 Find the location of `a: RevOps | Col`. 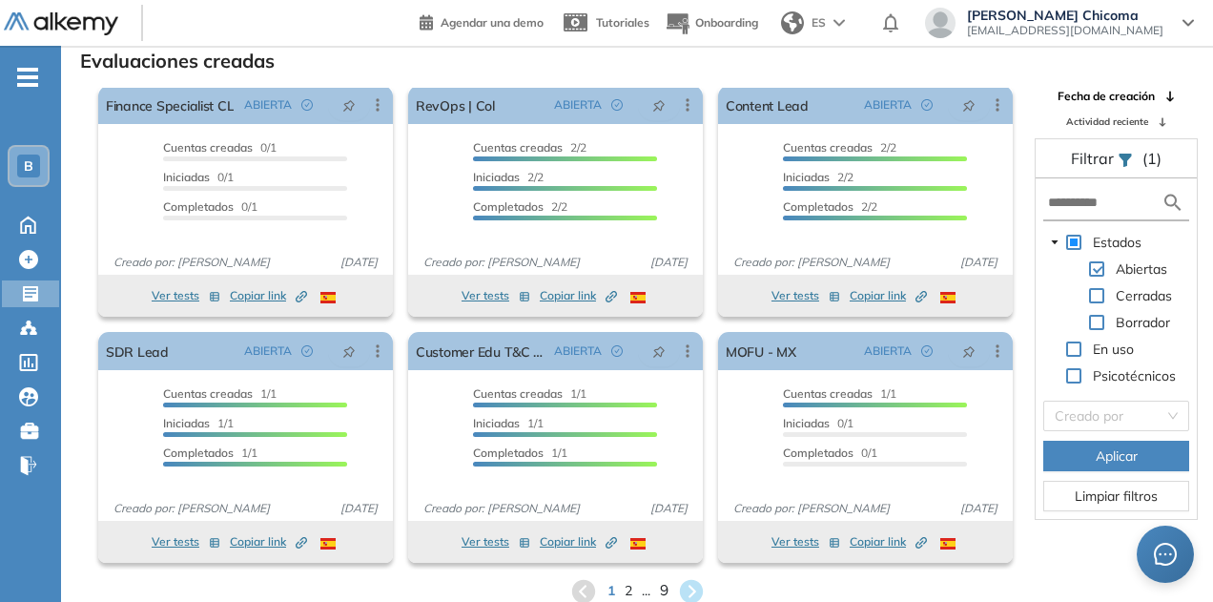

a: RevOps | Col is located at coordinates (455, 105).